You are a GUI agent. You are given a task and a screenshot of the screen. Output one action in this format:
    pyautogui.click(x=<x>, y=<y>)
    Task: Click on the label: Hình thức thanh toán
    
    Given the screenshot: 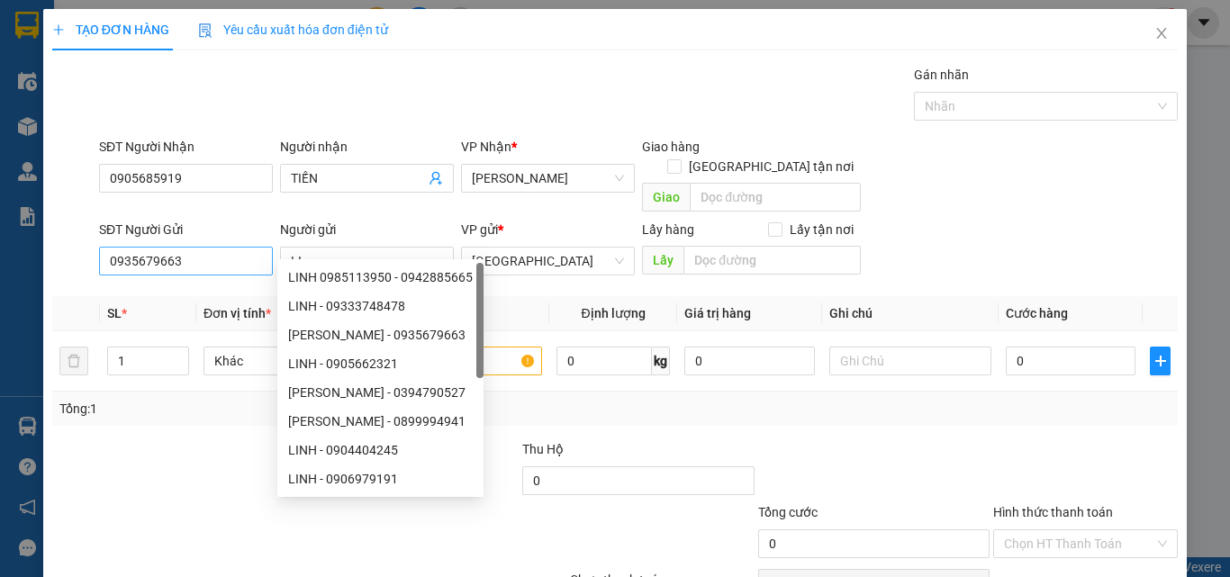 What is the action you would take?
    pyautogui.click(x=1053, y=512)
    